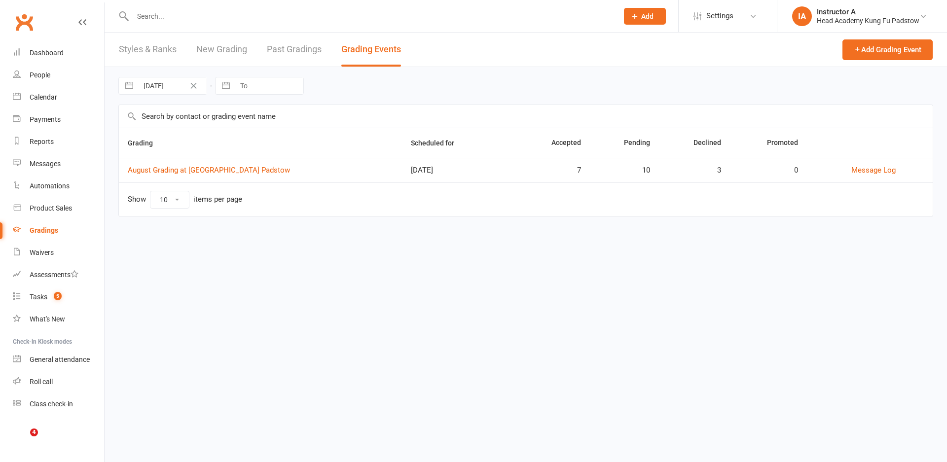 Image resolution: width=947 pixels, height=462 pixels. I want to click on a: Waivers, so click(58, 253).